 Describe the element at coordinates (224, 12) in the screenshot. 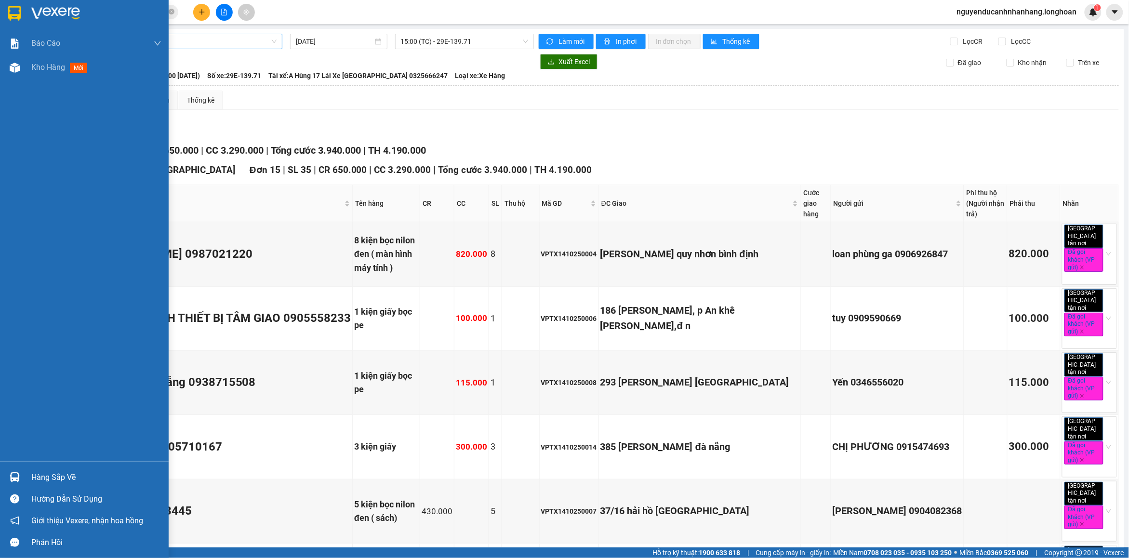

I see `span: file-add` at that location.